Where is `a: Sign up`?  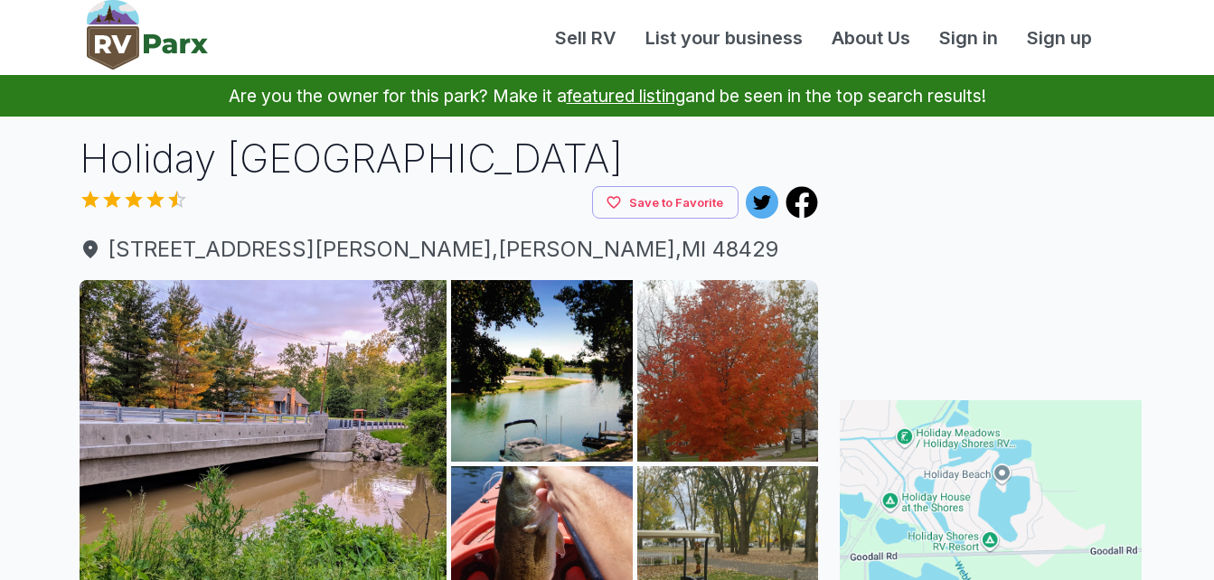 a: Sign up is located at coordinates (1060, 38).